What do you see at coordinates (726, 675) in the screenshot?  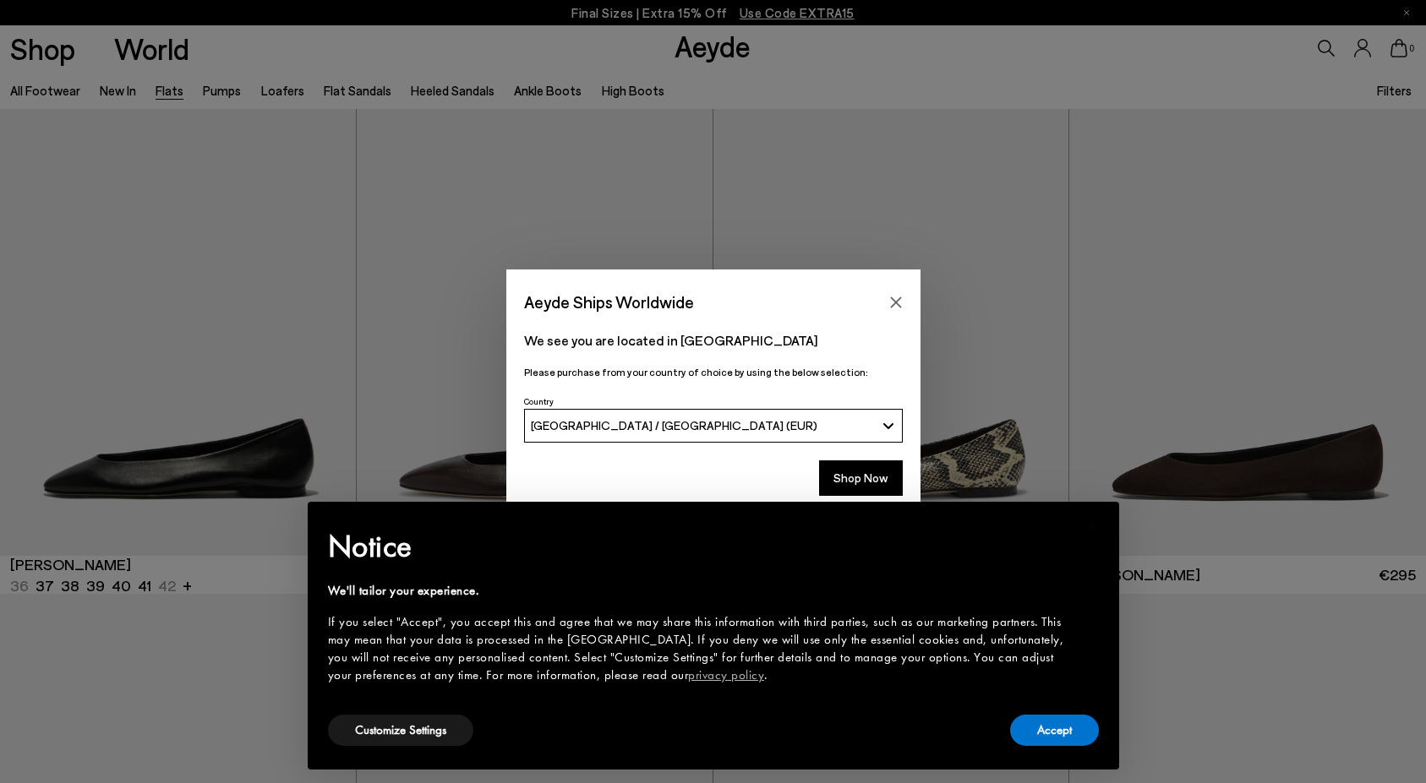 I see `a: privacy policy` at bounding box center [726, 675].